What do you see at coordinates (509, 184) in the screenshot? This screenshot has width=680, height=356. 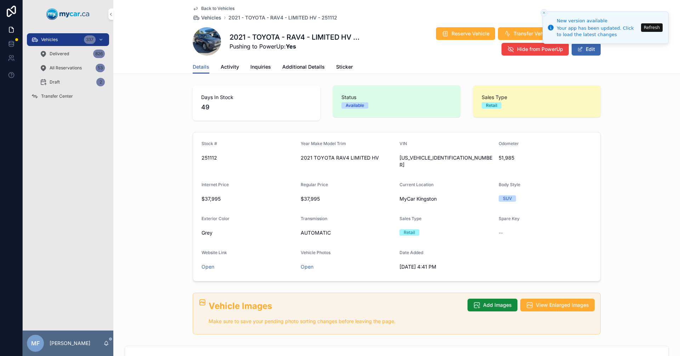 I see `span: Body Style` at bounding box center [509, 184].